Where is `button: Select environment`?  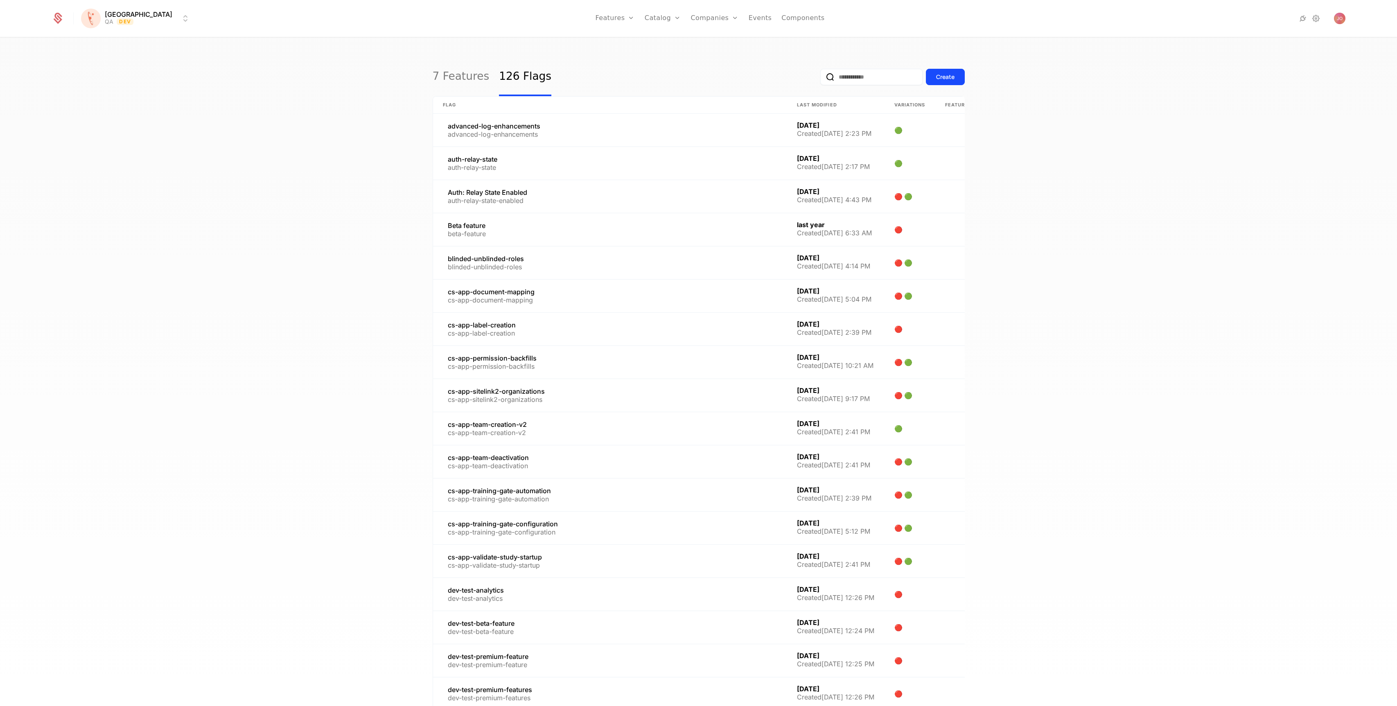 button: Select environment is located at coordinates (137, 18).